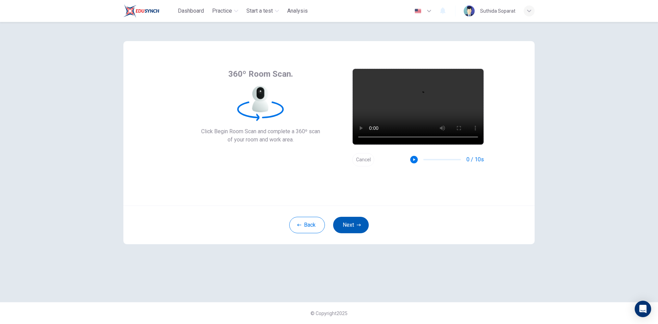 The width and height of the screenshot is (658, 324). What do you see at coordinates (191, 11) in the screenshot?
I see `span: Dashboard` at bounding box center [191, 11].